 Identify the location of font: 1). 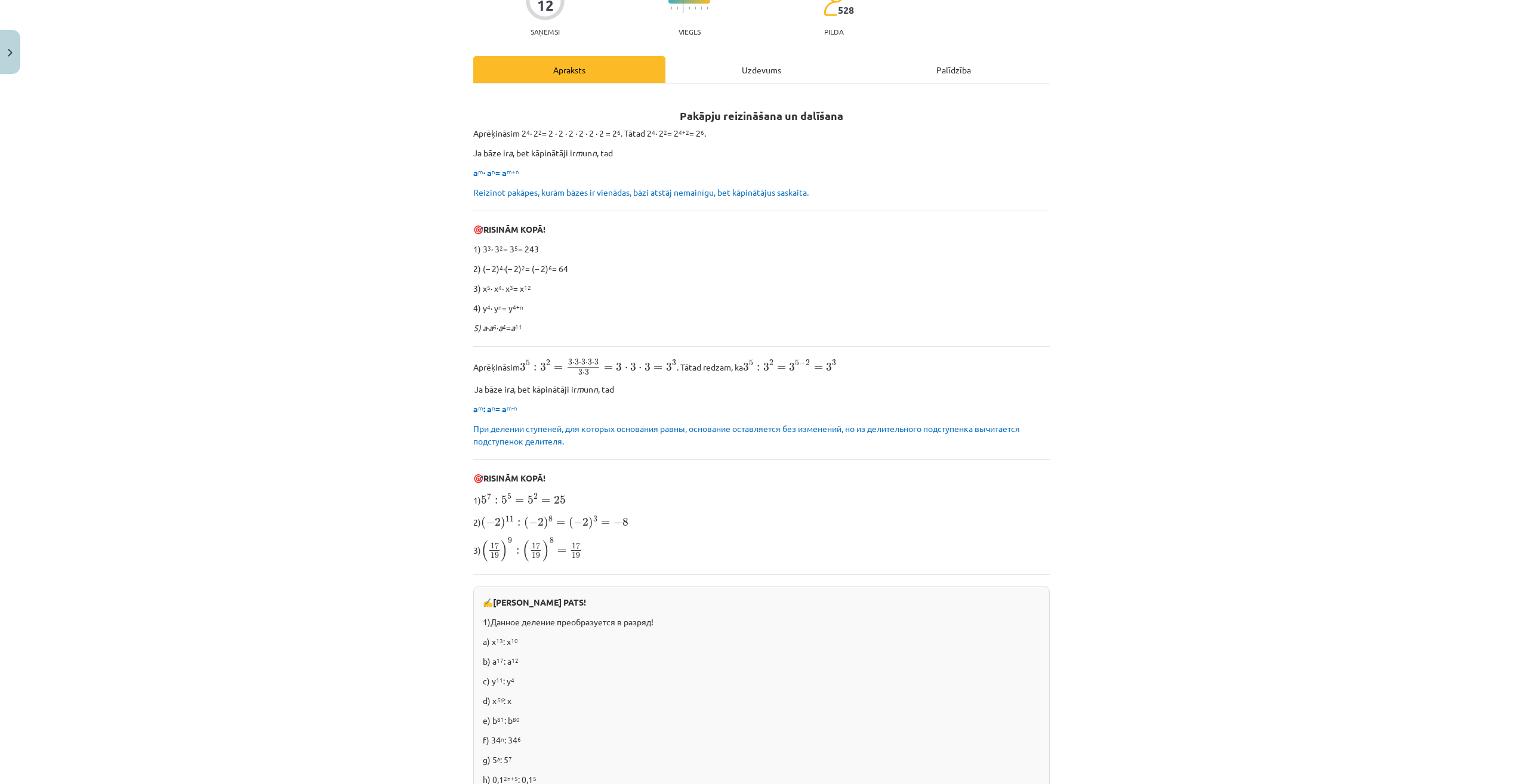
(486, 621).